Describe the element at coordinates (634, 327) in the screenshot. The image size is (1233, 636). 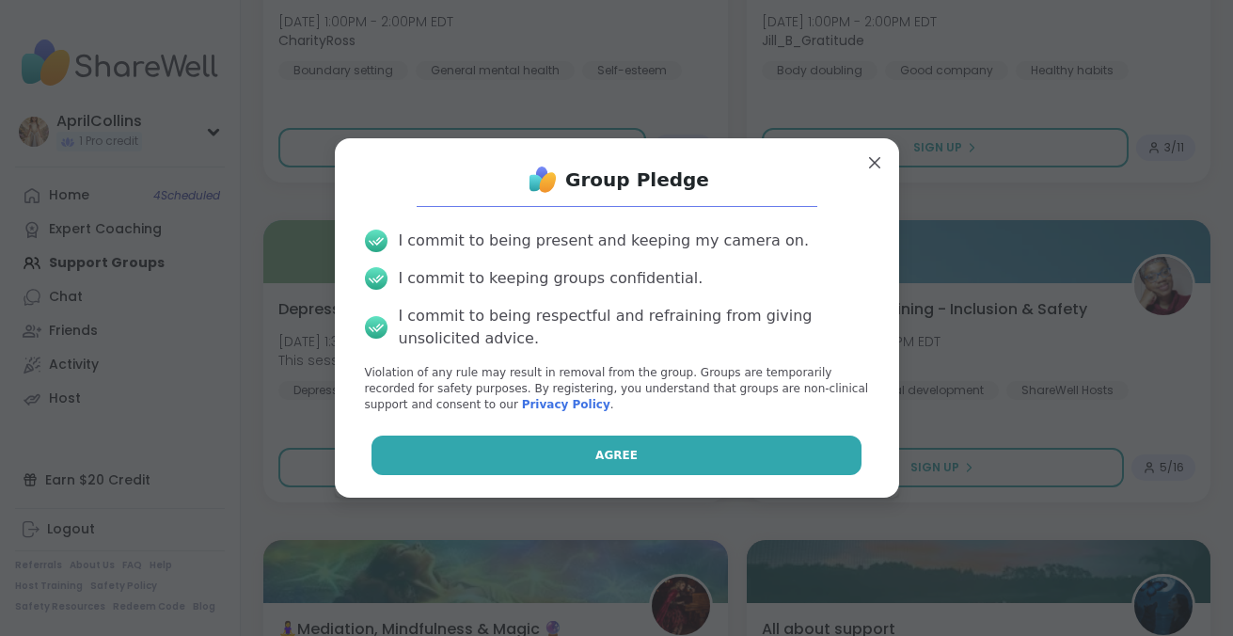
I see `div: I commit to being respectful and refraining from giving unsolicited advice.` at that location.